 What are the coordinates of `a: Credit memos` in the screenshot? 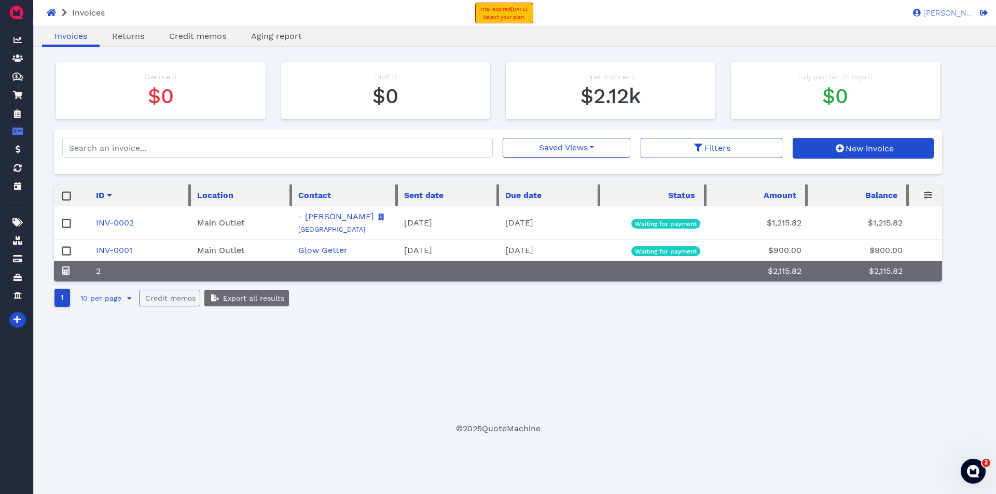 It's located at (198, 36).